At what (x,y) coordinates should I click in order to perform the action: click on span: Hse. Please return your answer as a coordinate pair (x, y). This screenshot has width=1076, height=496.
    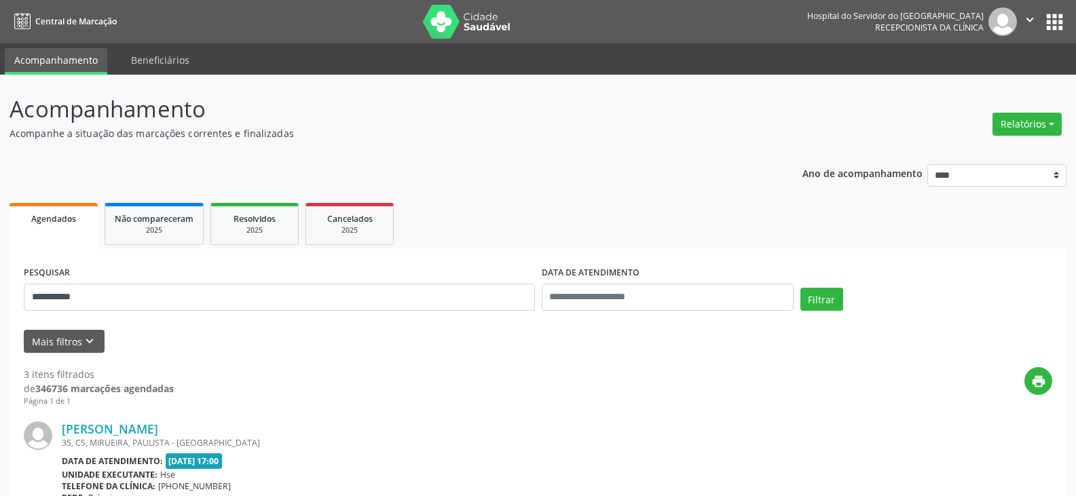
    Looking at the image, I should click on (168, 475).